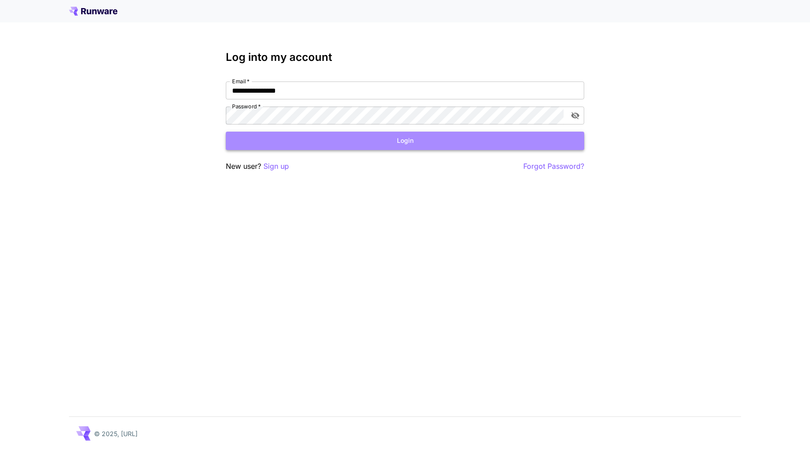  What do you see at coordinates (257, 166) in the screenshot?
I see `p: New user?` at bounding box center [257, 166].